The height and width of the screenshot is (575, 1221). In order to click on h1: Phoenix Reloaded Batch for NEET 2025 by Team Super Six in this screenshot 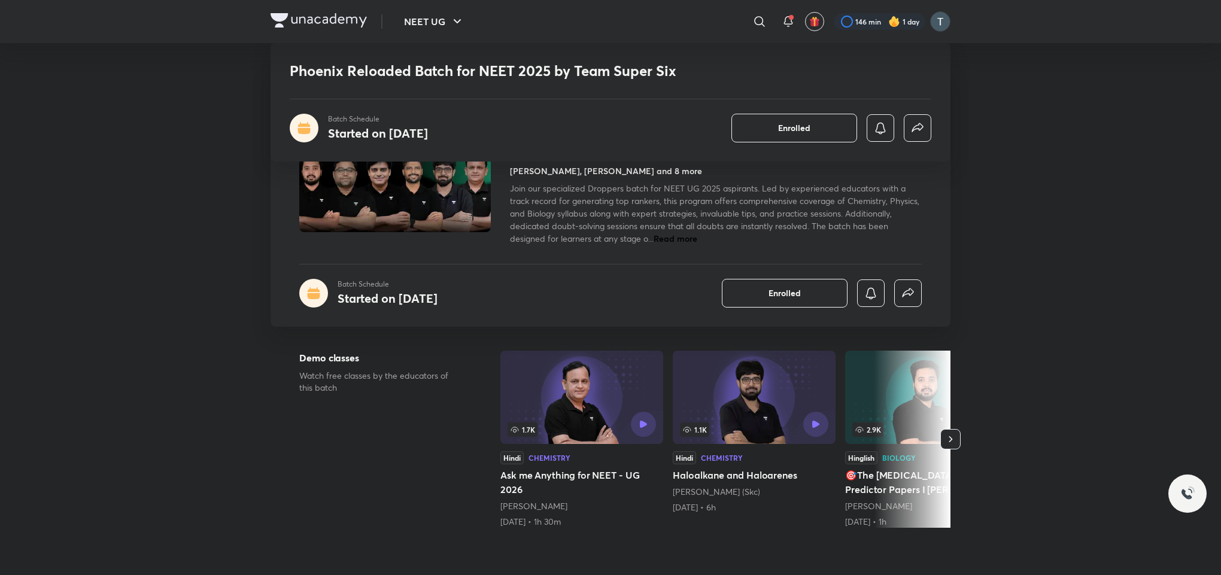, I will do `click(524, 71)`.